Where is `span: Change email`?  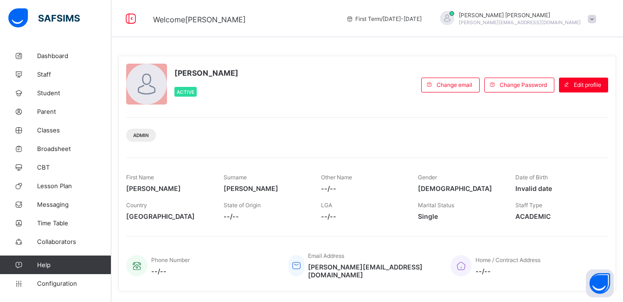
span: Change email is located at coordinates (454, 84).